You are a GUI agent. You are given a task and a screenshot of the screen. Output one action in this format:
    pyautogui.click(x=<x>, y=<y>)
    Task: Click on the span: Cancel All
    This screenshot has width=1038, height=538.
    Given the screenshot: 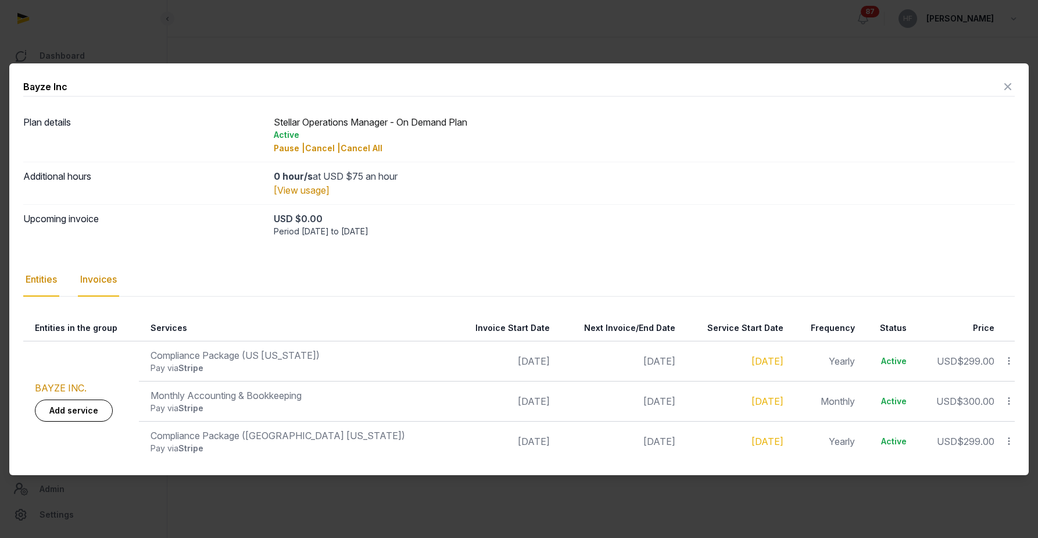 What is the action you would take?
    pyautogui.click(x=362, y=148)
    